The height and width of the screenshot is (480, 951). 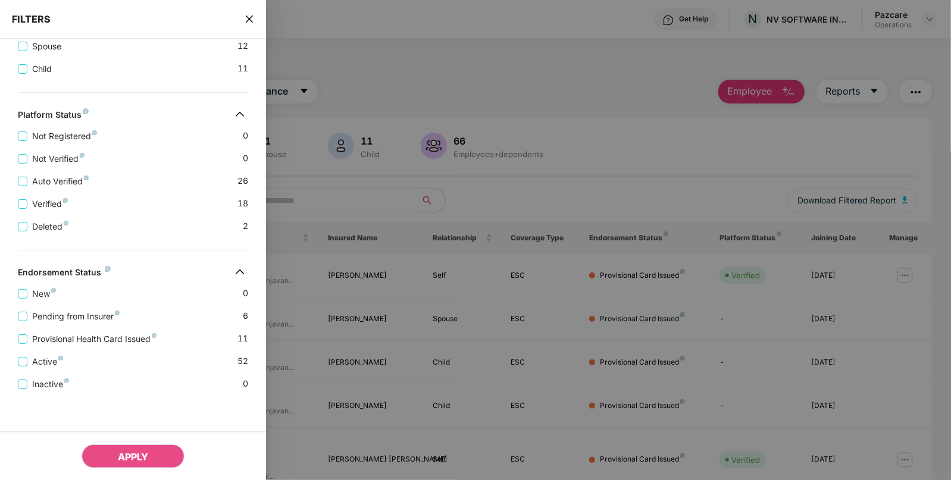 I want to click on span: APPLY, so click(x=133, y=457).